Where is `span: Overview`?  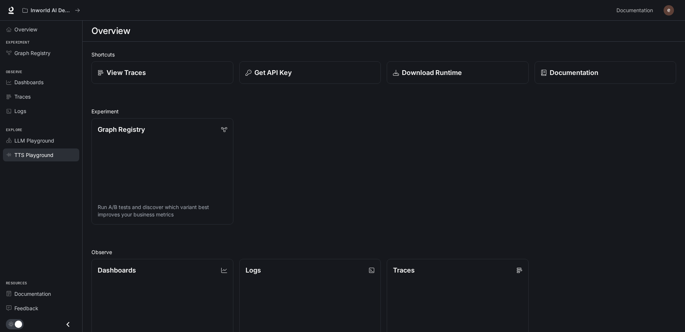
span: Overview is located at coordinates (26, 29).